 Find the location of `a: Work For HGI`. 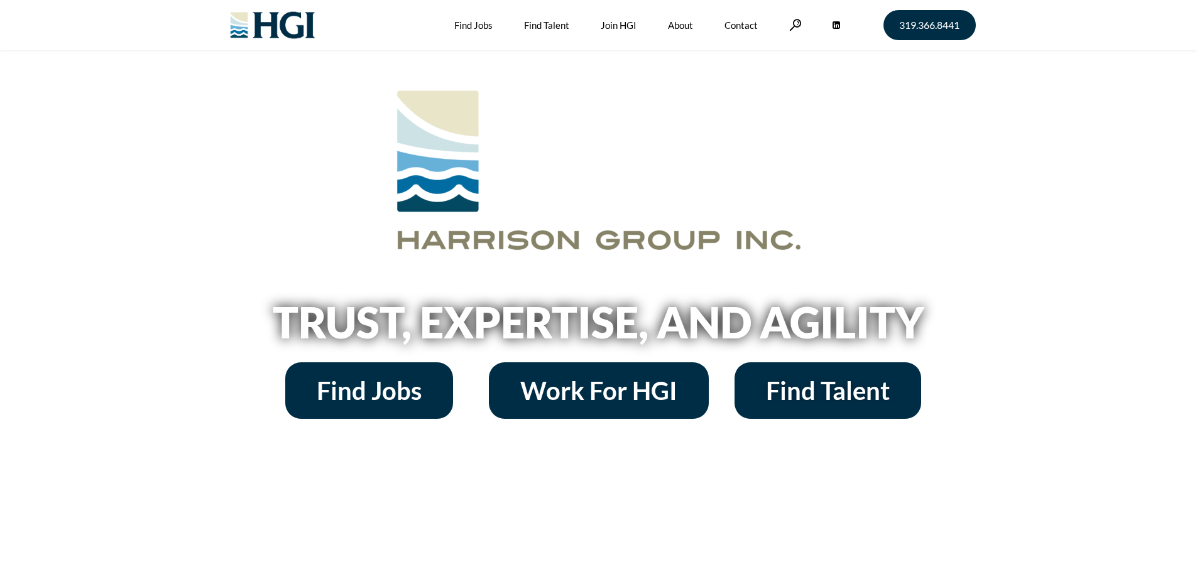

a: Work For HGI is located at coordinates (599, 391).